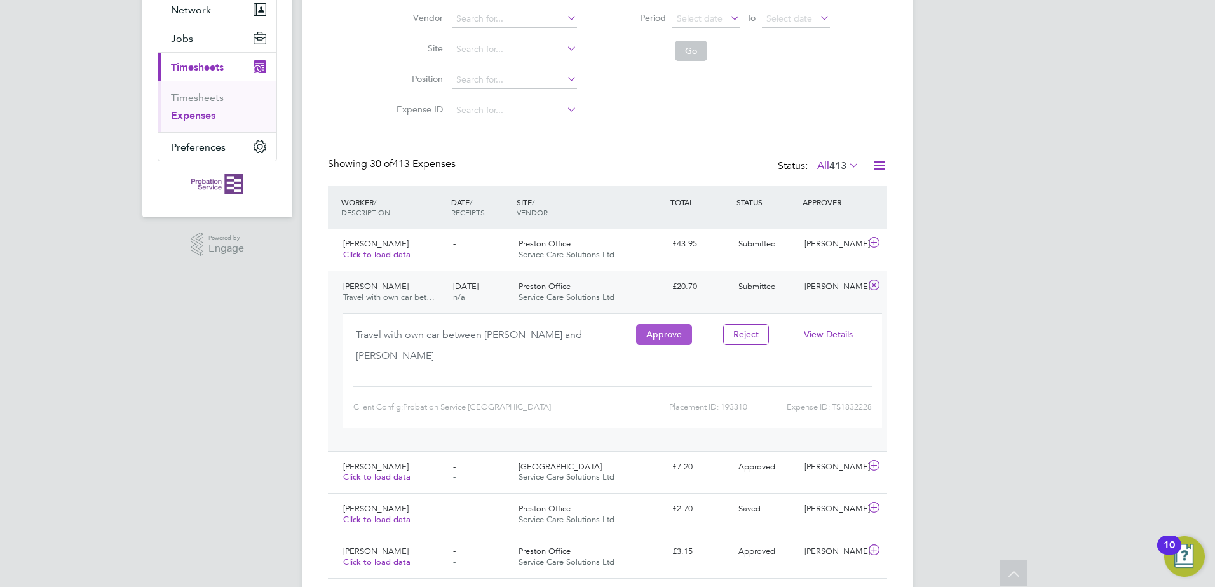  What do you see at coordinates (217, 106) in the screenshot?
I see `div: Timesheets` at bounding box center [217, 106].